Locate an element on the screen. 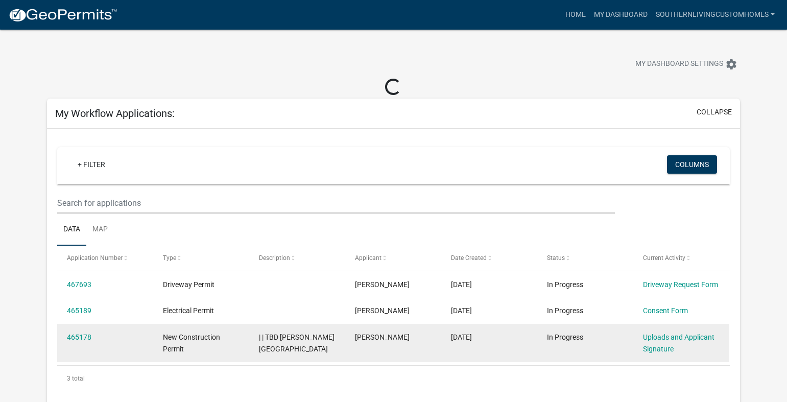 Image resolution: width=787 pixels, height=402 pixels. button: Columns is located at coordinates (692, 164).